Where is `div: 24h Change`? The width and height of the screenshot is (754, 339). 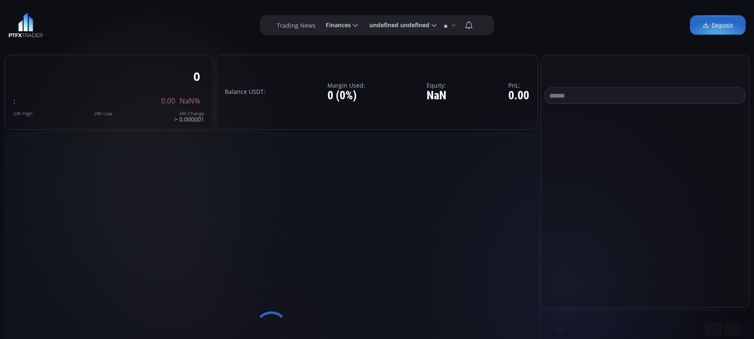
div: 24h Change is located at coordinates (189, 113).